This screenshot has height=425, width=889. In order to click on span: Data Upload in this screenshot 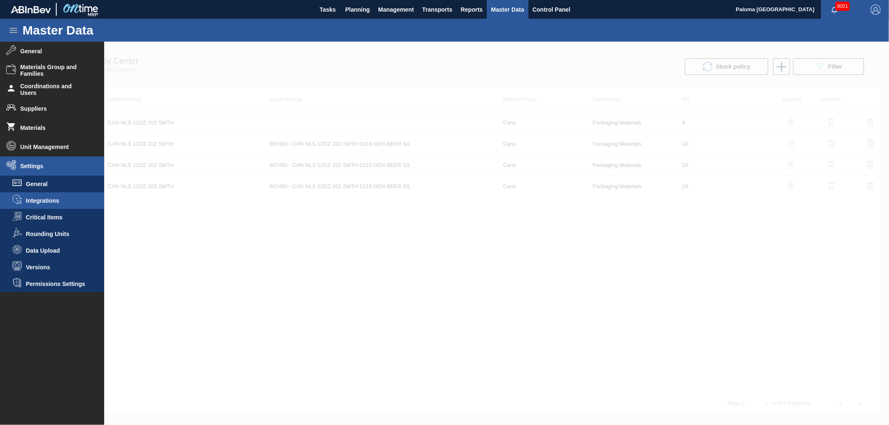, I will do `click(58, 251)`.